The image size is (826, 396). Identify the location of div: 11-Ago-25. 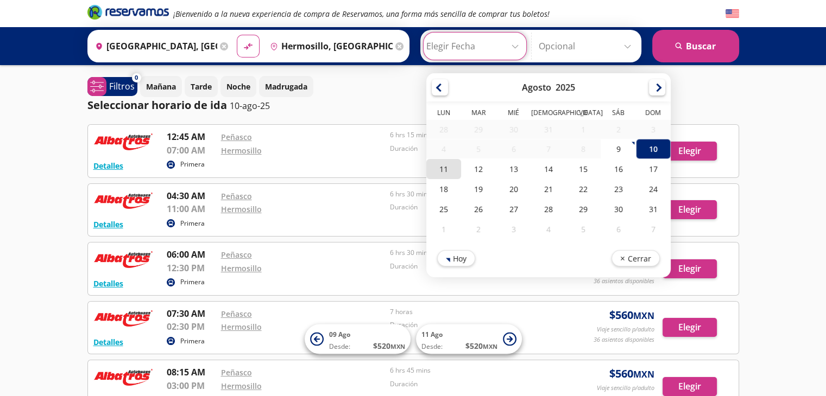
(444, 169).